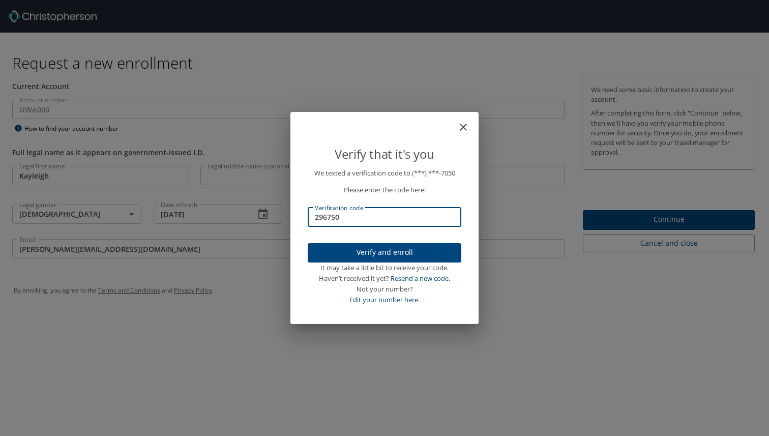 The height and width of the screenshot is (436, 769). Describe the element at coordinates (384, 278) in the screenshot. I see `div: Haven’t received it yet?` at that location.